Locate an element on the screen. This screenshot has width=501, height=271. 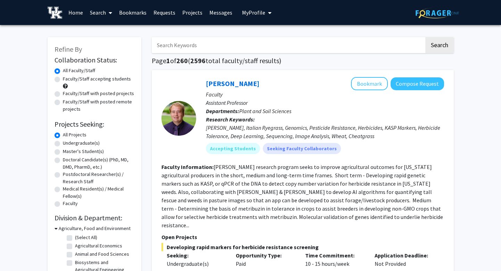
label: Agricultural Economics is located at coordinates (99, 246).